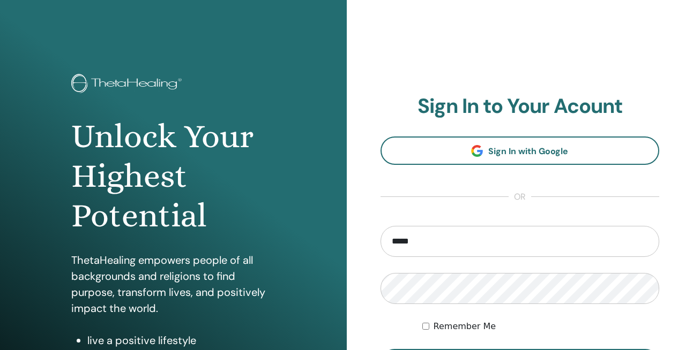 This screenshot has height=350, width=693. I want to click on span: Sign In with Google, so click(528, 151).